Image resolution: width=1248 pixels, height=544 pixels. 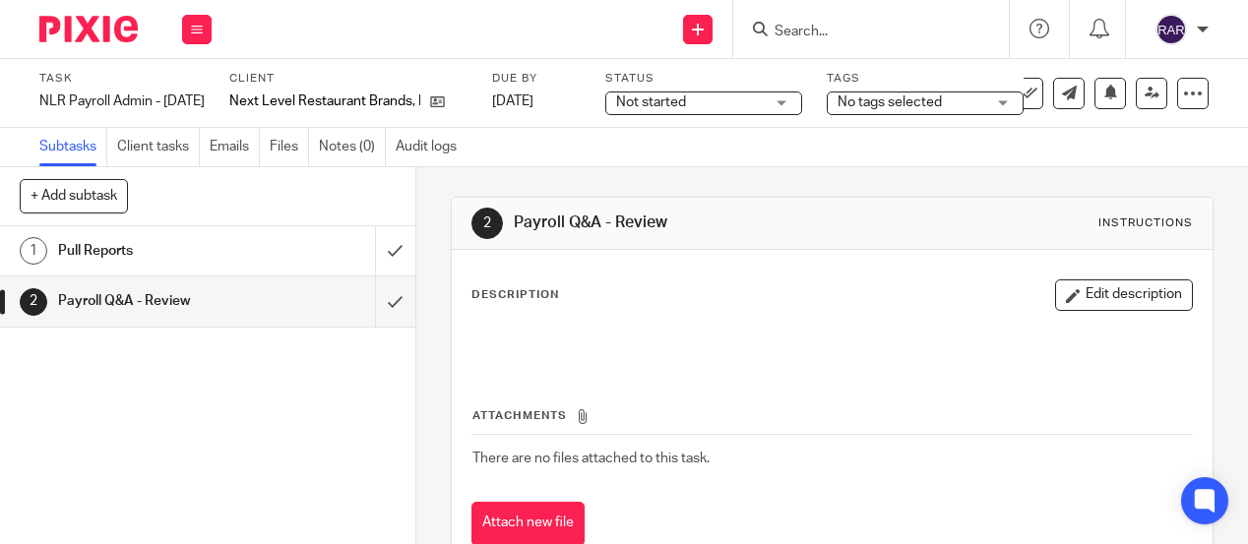 I want to click on input: Search, so click(x=861, y=32).